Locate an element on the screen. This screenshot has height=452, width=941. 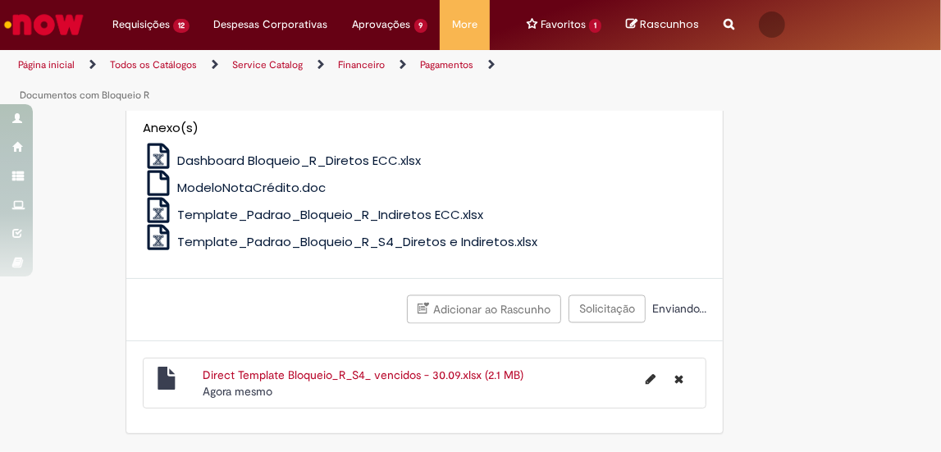
span: More is located at coordinates (465, 25).